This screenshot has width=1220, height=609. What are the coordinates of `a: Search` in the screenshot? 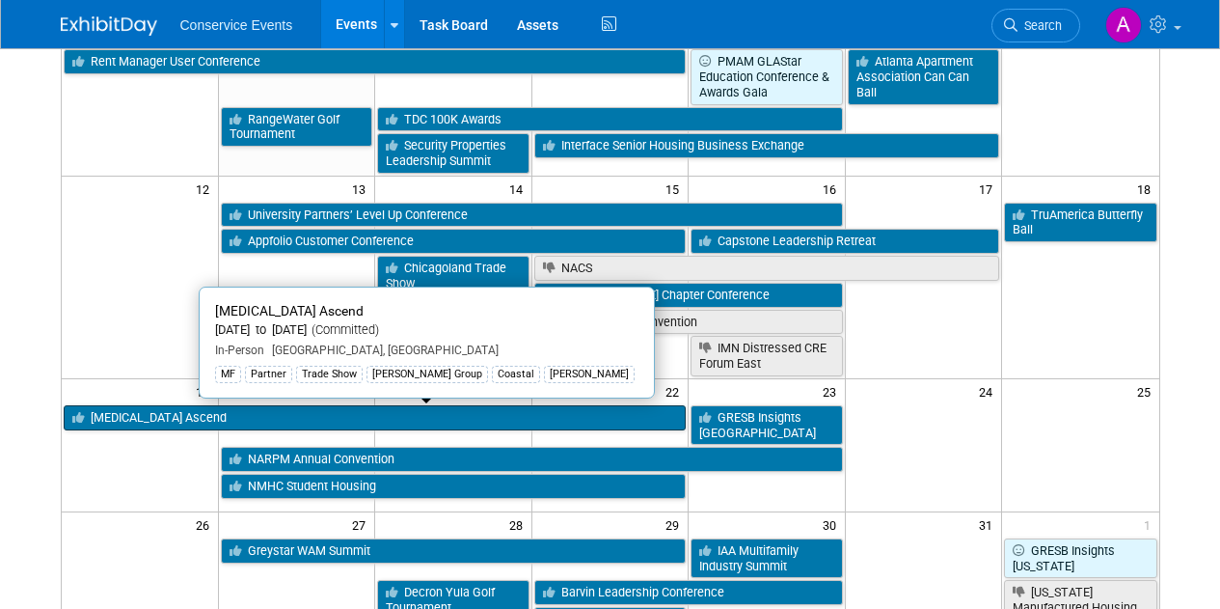 It's located at (1036, 25).